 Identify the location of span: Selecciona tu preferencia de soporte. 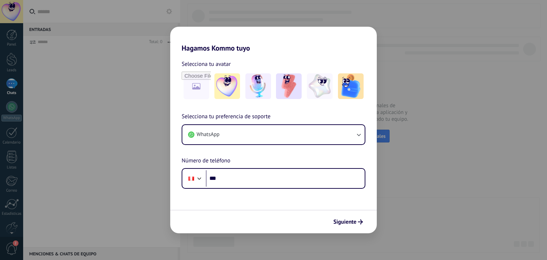
(226, 117).